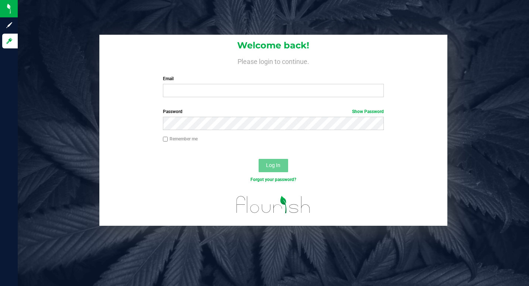 The image size is (529, 286). What do you see at coordinates (273, 165) in the screenshot?
I see `span: Log In` at bounding box center [273, 165].